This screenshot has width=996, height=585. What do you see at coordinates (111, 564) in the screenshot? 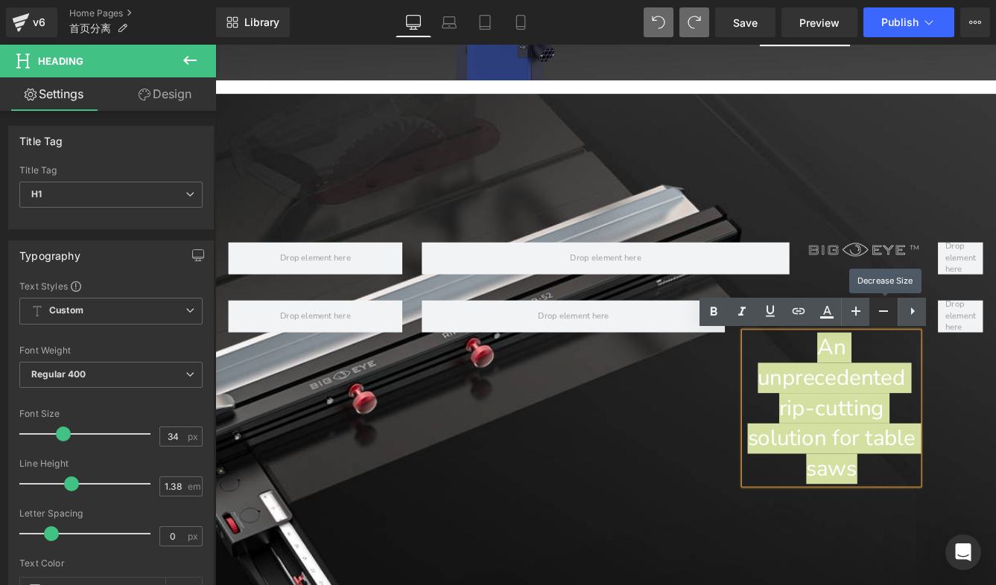
I see `div: Text Color` at bounding box center [111, 564].